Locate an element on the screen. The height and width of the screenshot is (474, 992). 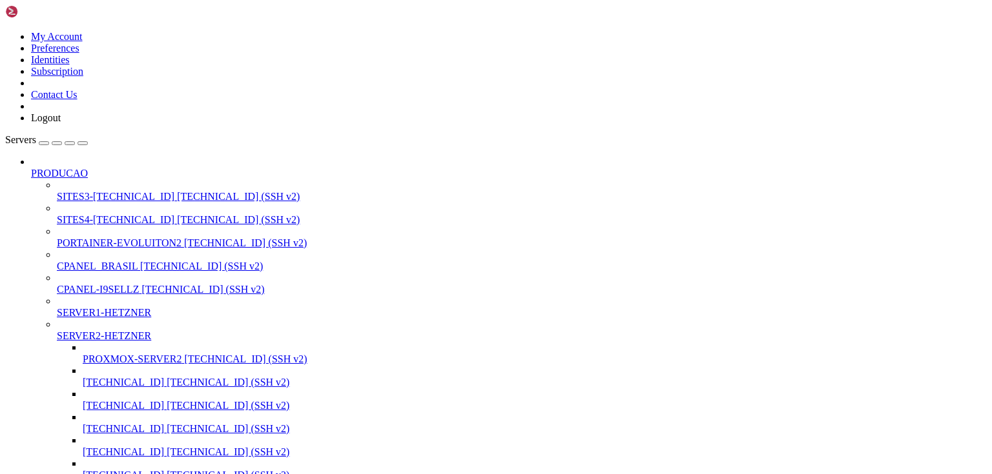
span: Servers is located at coordinates (21, 139).